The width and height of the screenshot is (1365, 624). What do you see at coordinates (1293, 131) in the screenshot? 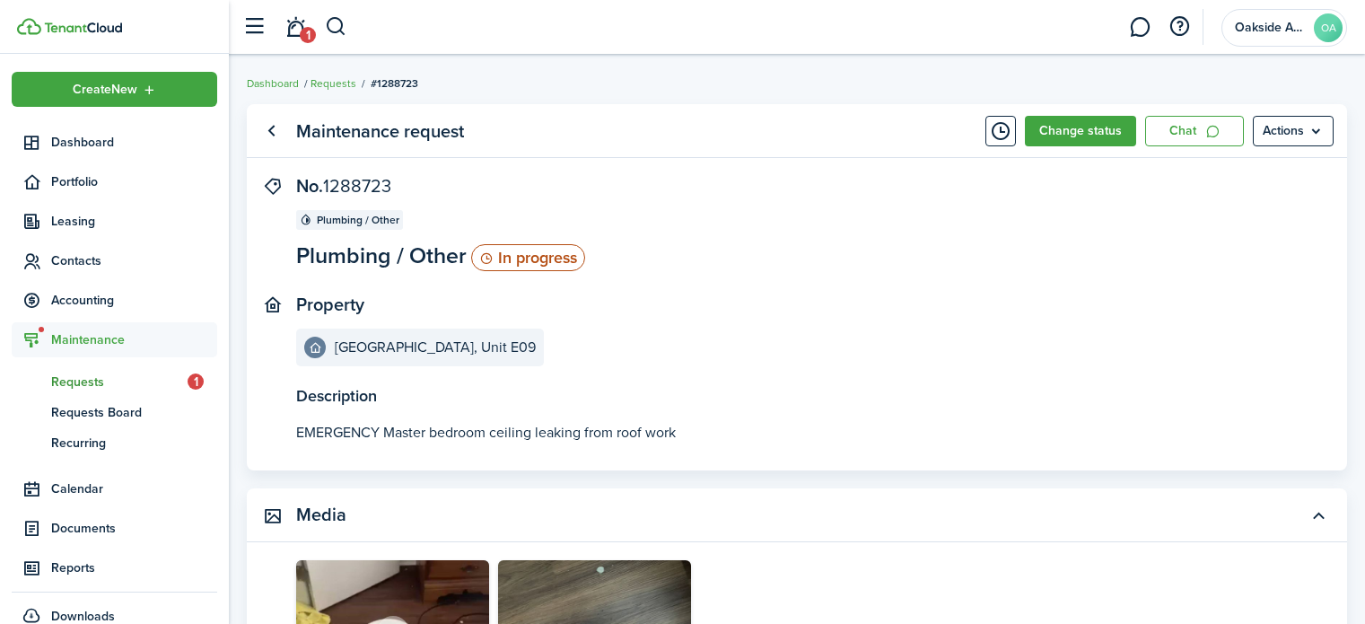
I see `menu-btn: Actions` at bounding box center [1293, 131].